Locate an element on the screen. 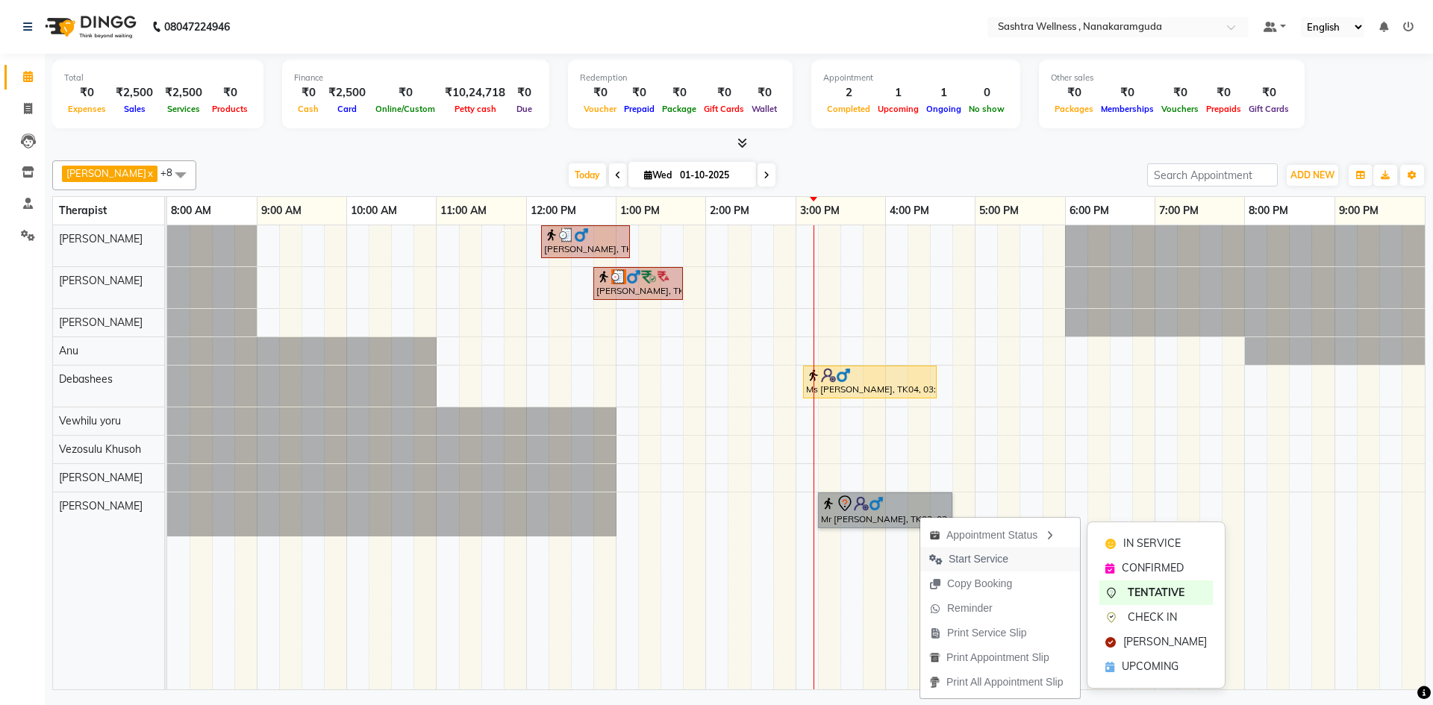 Image resolution: width=1433 pixels, height=705 pixels. button: ADD NEW is located at coordinates (1312, 175).